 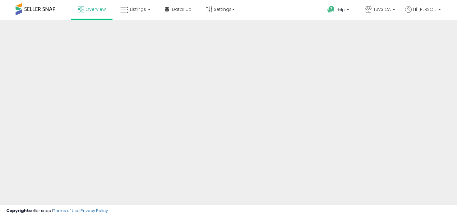 What do you see at coordinates (138, 9) in the screenshot?
I see `span: Listings` at bounding box center [138, 9].